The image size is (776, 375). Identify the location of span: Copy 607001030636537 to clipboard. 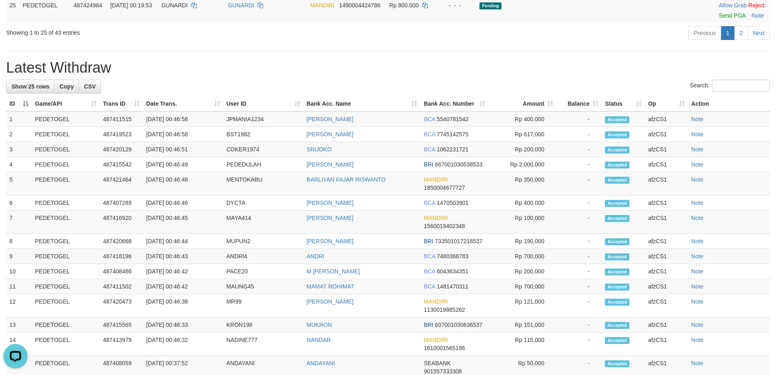
(459, 324).